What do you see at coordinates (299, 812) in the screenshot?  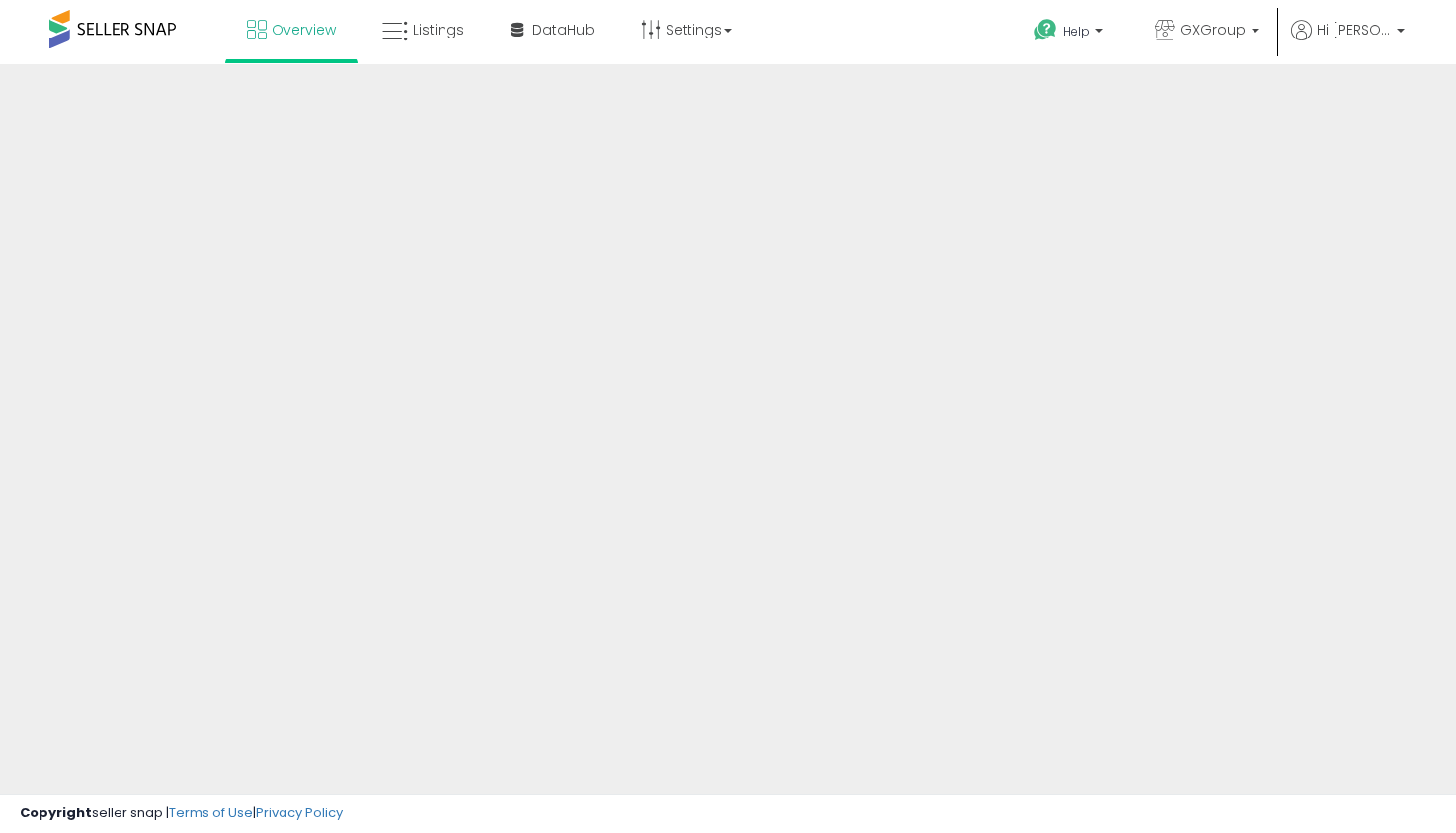 I see `a: Privacy Policy` at bounding box center [299, 812].